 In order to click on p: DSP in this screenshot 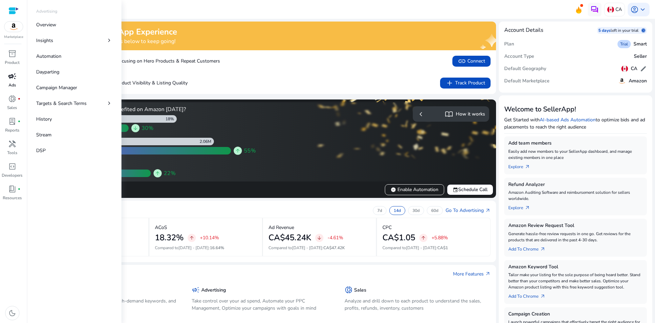, I will do `click(41, 150)`.